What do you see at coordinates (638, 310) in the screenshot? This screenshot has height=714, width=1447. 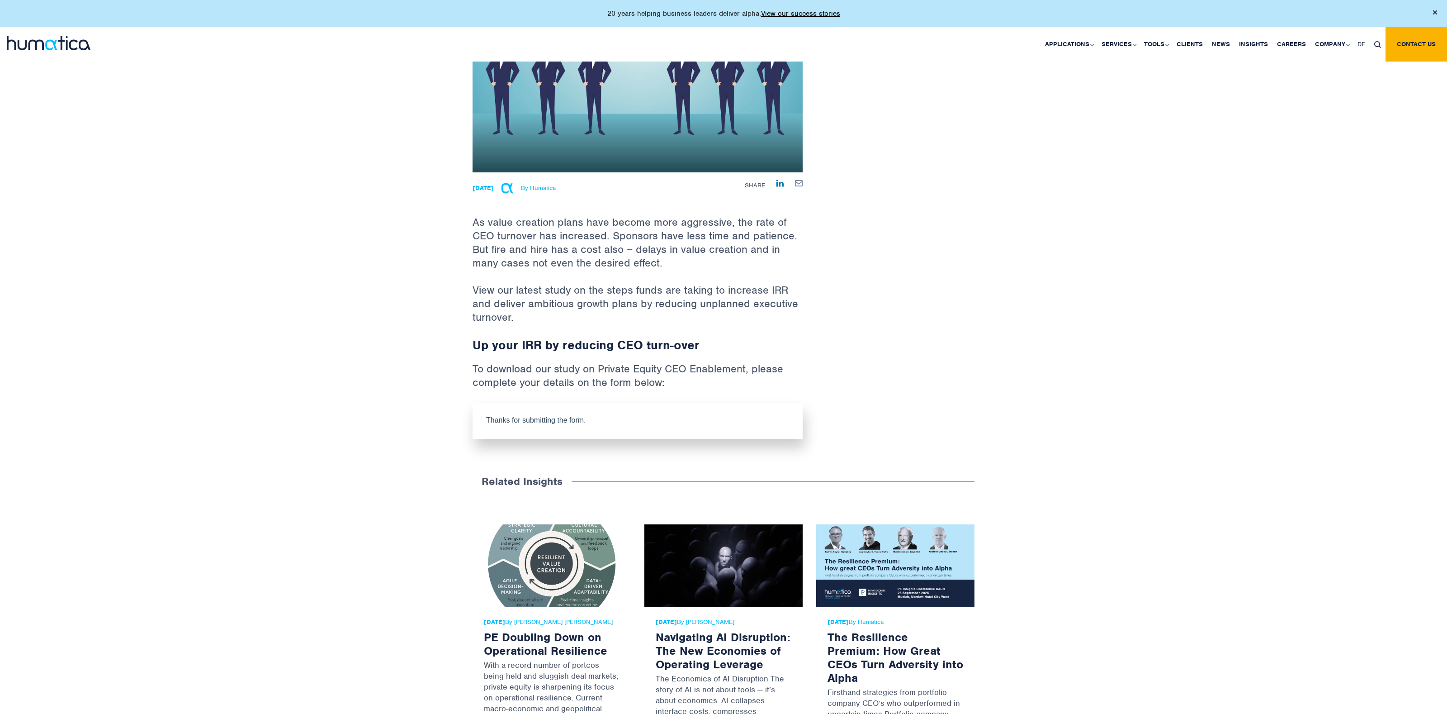 I see `p: View our latest study on the steps funds are taking to increase IRR and deliver ambitious growth ...` at bounding box center [638, 310].